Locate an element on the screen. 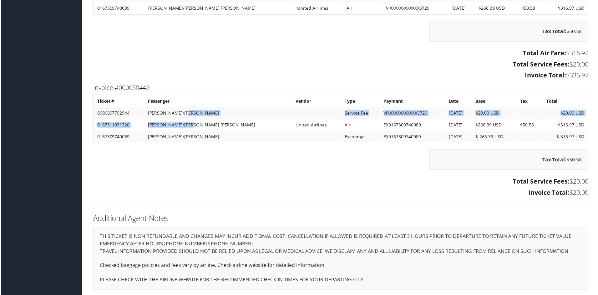 The width and height of the screenshot is (598, 295). th: Date is located at coordinates (459, 102).